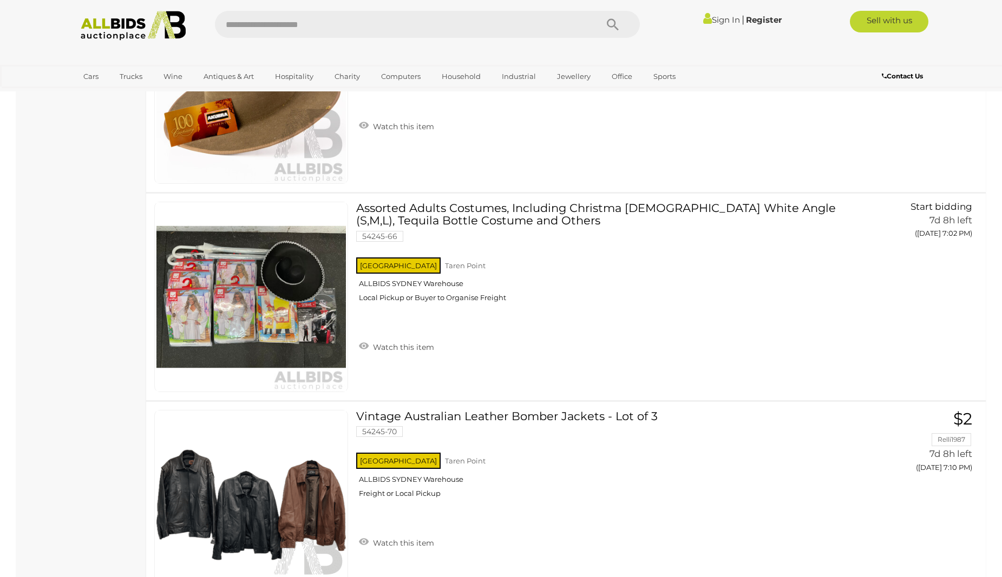 Image resolution: width=1002 pixels, height=577 pixels. Describe the element at coordinates (903, 76) in the screenshot. I see `a: Contact Us` at that location.